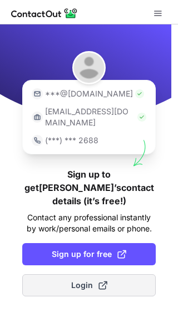 This screenshot has width=178, height=333. Describe the element at coordinates (89, 223) in the screenshot. I see `p: Contact any professional instantly by work/personal emails or phone.` at that location.